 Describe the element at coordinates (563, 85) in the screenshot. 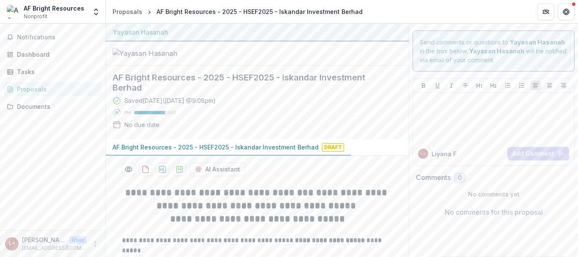

I see `button: Align Right` at that location.